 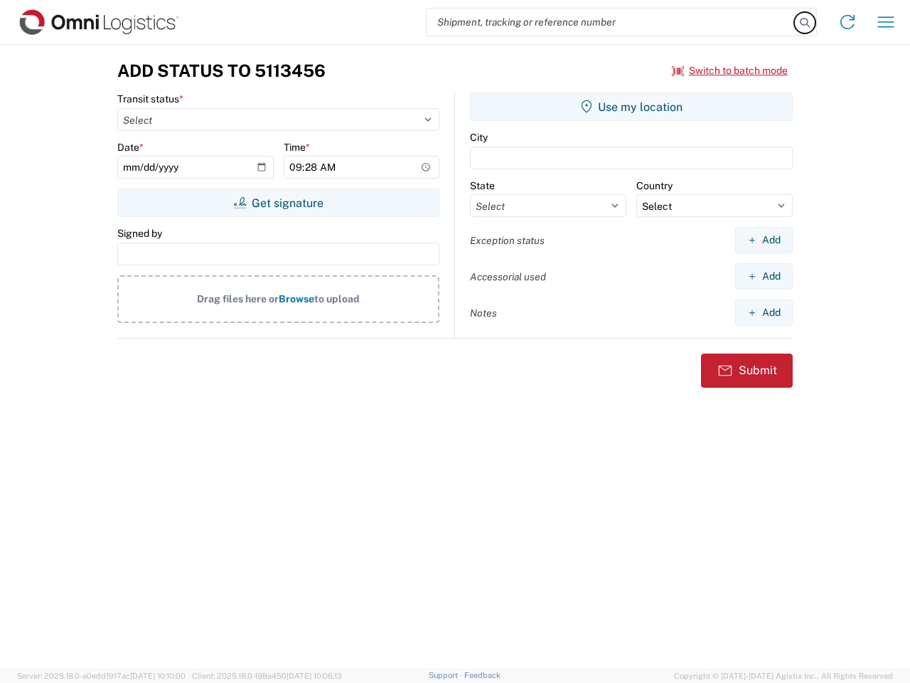 What do you see at coordinates (747, 370) in the screenshot?
I see `button: Submit` at bounding box center [747, 370].